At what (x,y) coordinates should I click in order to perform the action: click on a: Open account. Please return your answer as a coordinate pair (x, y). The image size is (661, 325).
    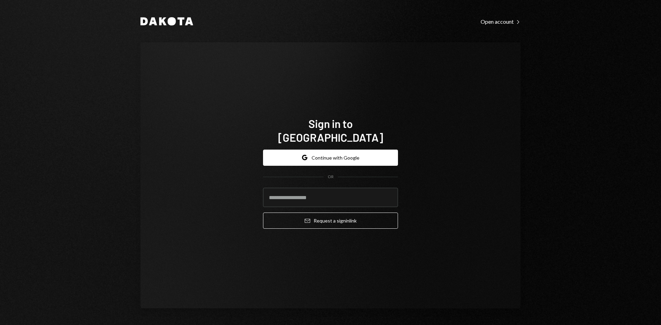
    Looking at the image, I should click on (501, 21).